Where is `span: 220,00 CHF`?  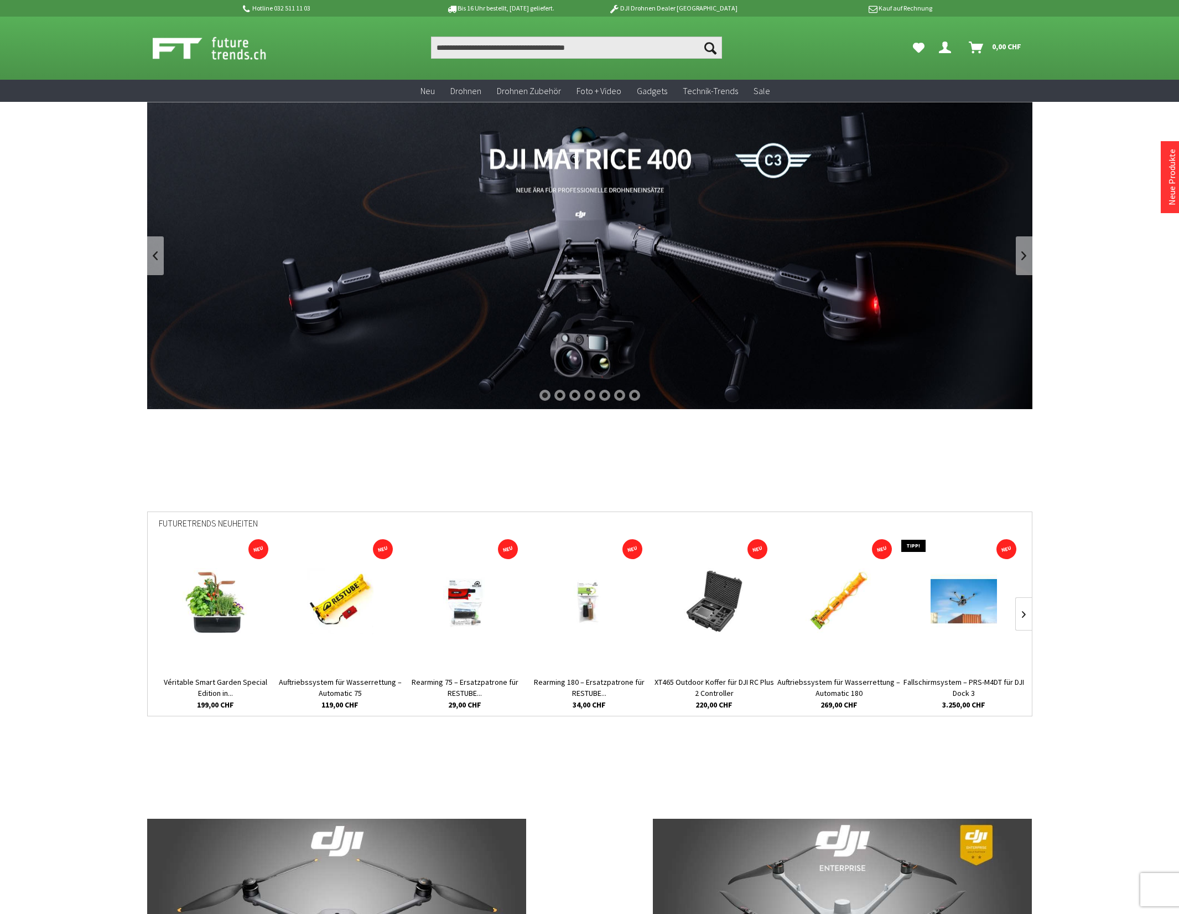
span: 220,00 CHF is located at coordinates (714, 704).